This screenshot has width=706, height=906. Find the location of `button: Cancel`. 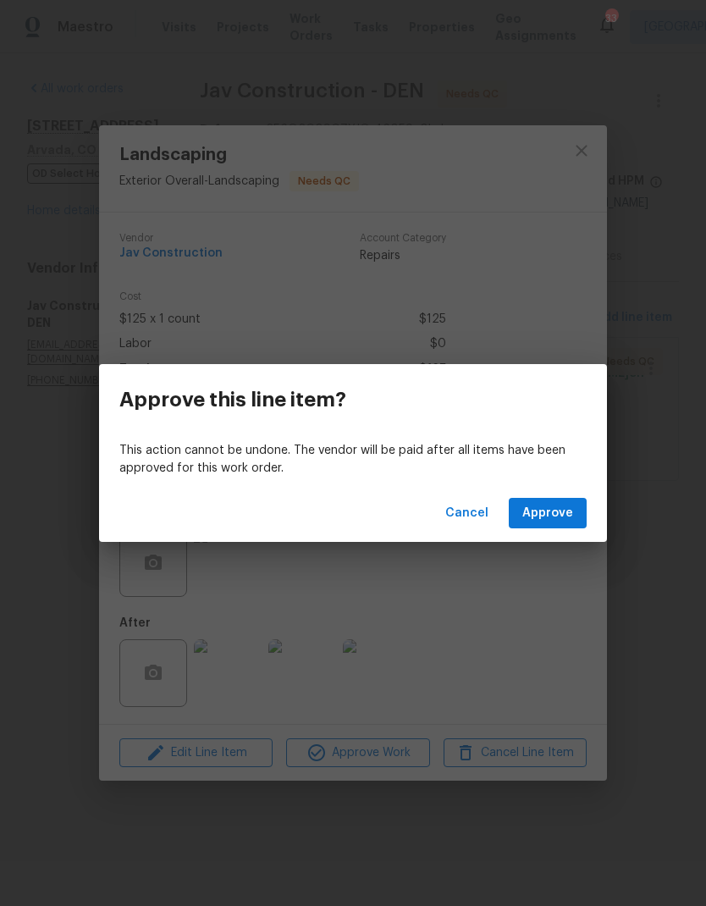

button: Cancel is located at coordinates (466, 513).